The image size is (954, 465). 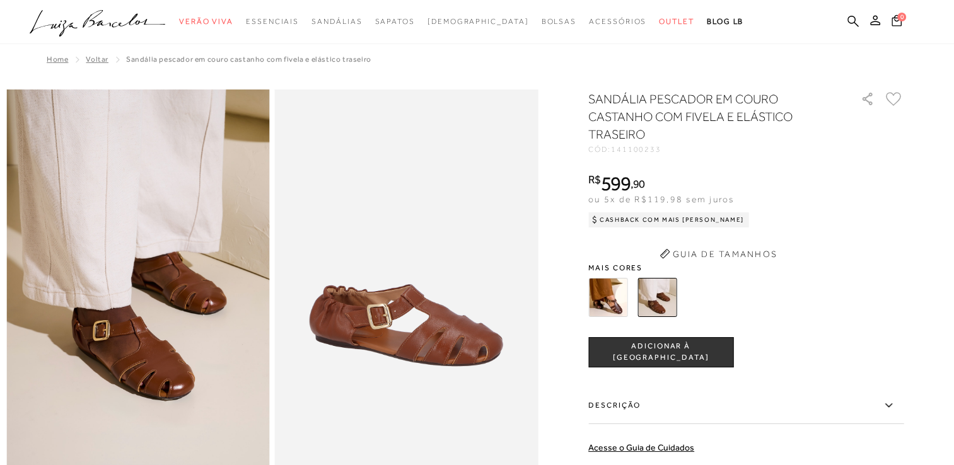 What do you see at coordinates (657, 297) in the screenshot?
I see `img: SANDÁLIA PESCADOR EM COURO CASTANHO COM FIVELA E ELÁSTICO TRASEIRO` at bounding box center [657, 297].